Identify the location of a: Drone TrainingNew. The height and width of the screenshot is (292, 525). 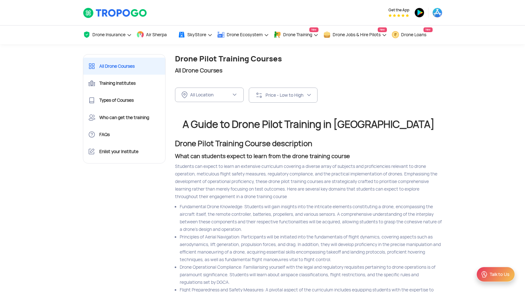
(296, 35).